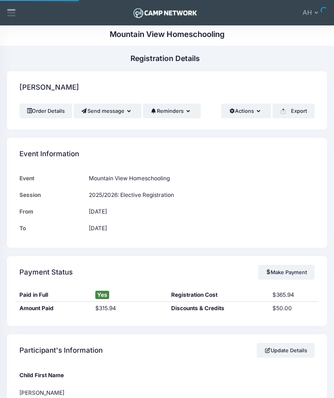 Image resolution: width=334 pixels, height=398 pixels. What do you see at coordinates (286, 272) in the screenshot?
I see `a: Make Payment` at bounding box center [286, 272].